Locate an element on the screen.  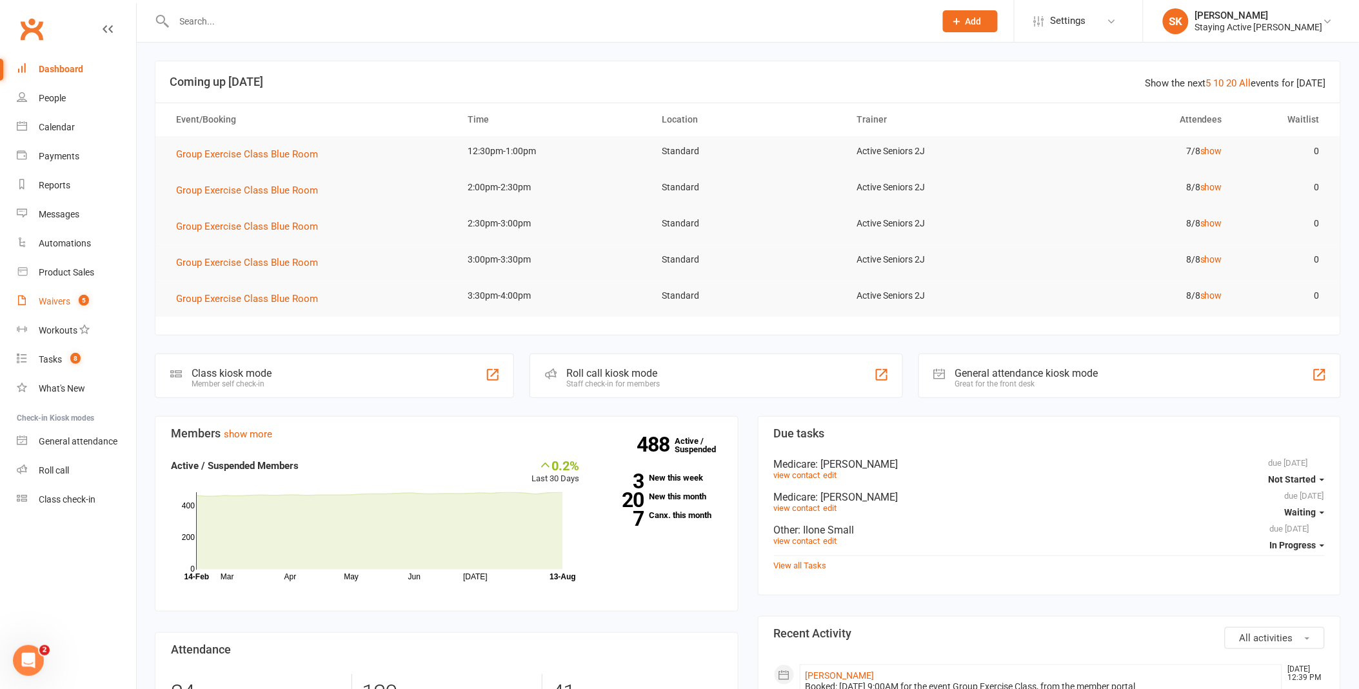
span: Settings is located at coordinates (1068, 21).